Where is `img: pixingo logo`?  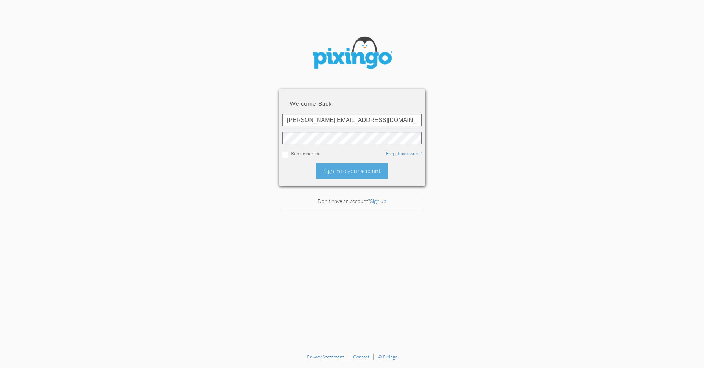 img: pixingo logo is located at coordinates (352, 54).